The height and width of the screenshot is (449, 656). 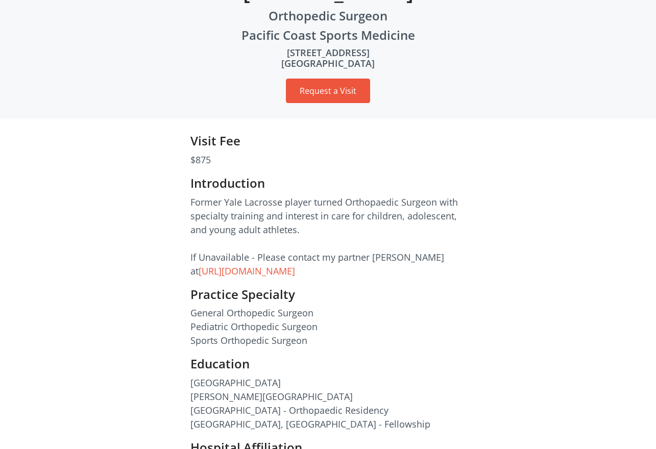 What do you see at coordinates (328, 364) in the screenshot?
I see `h5: Education` at bounding box center [328, 364].